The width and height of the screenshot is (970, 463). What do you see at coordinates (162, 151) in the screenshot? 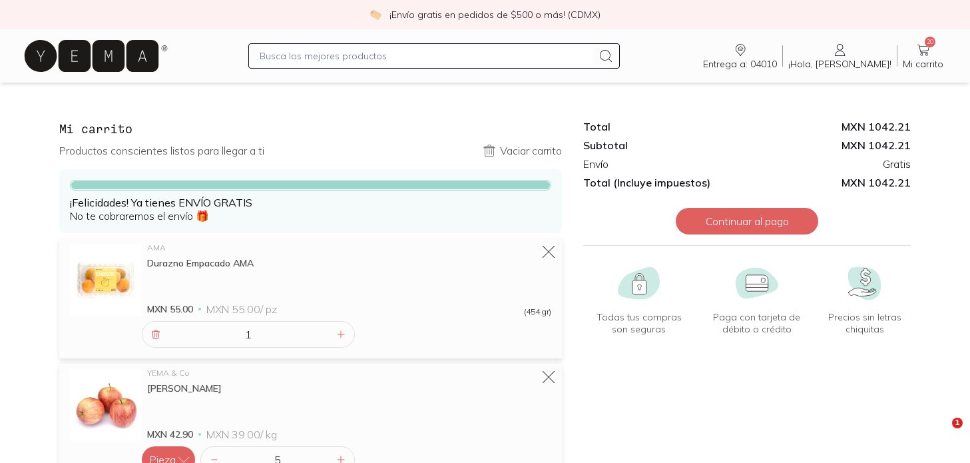
I see `p: Productos conscientes listos para llegar a ti` at bounding box center [162, 151].